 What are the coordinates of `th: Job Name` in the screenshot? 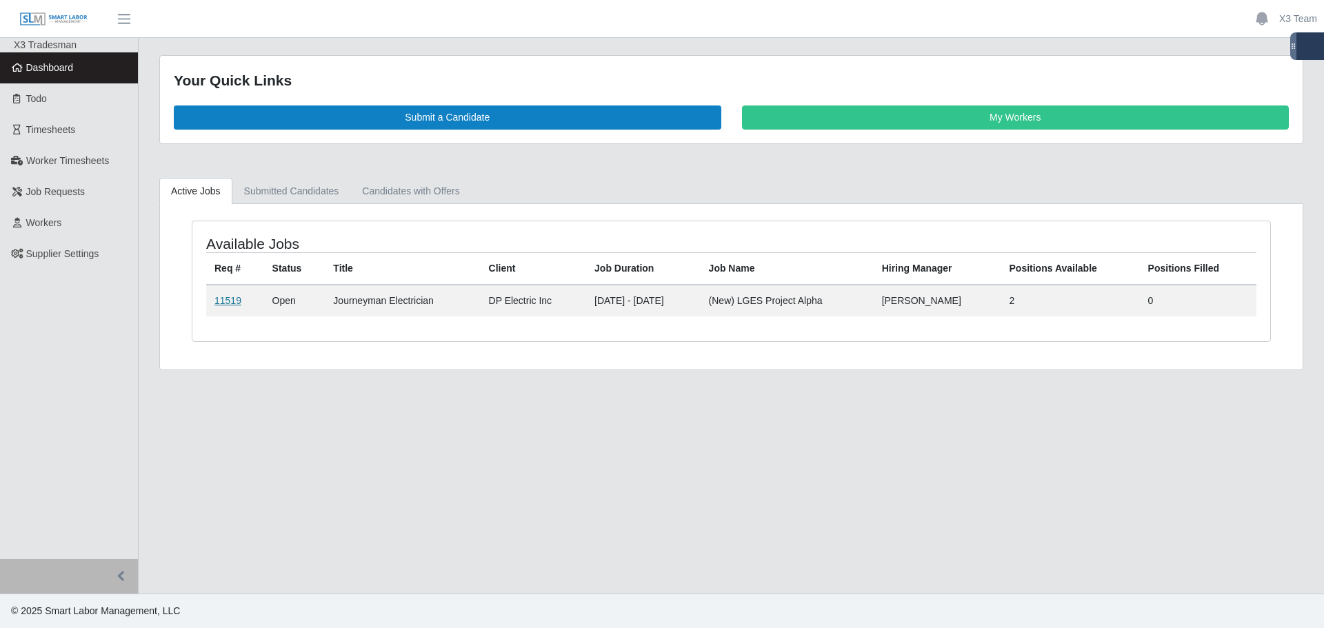 It's located at (787, 268).